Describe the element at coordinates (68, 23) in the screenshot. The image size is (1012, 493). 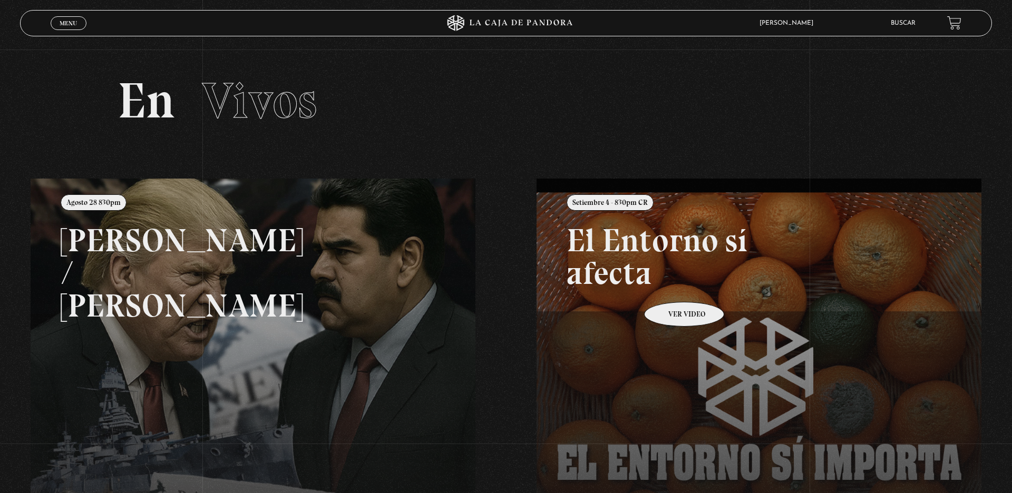
I see `span: Menu` at that location.